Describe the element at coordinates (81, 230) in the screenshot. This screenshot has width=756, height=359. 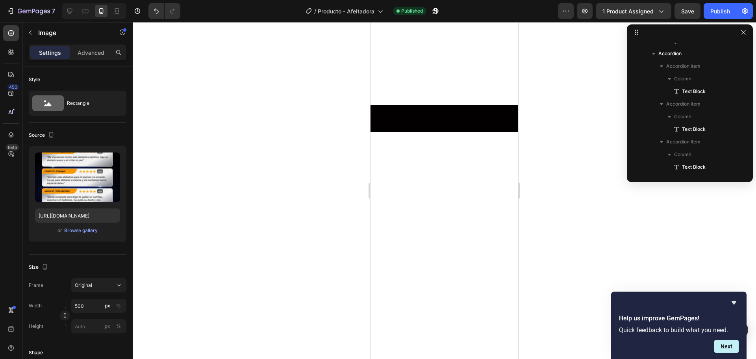
I see `div: Browse gallery` at that location.